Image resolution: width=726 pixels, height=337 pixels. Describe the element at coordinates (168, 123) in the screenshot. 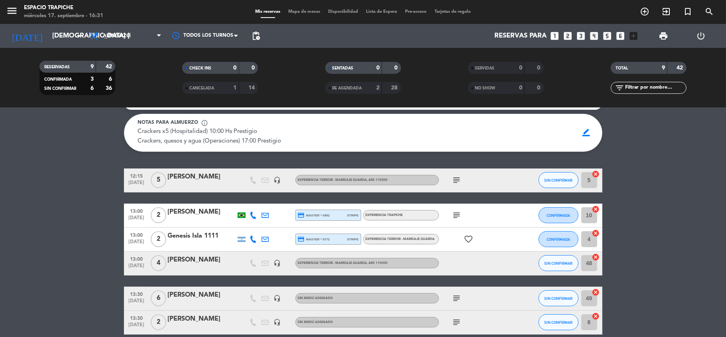

I see `span: Notas para almuerzo` at that location.